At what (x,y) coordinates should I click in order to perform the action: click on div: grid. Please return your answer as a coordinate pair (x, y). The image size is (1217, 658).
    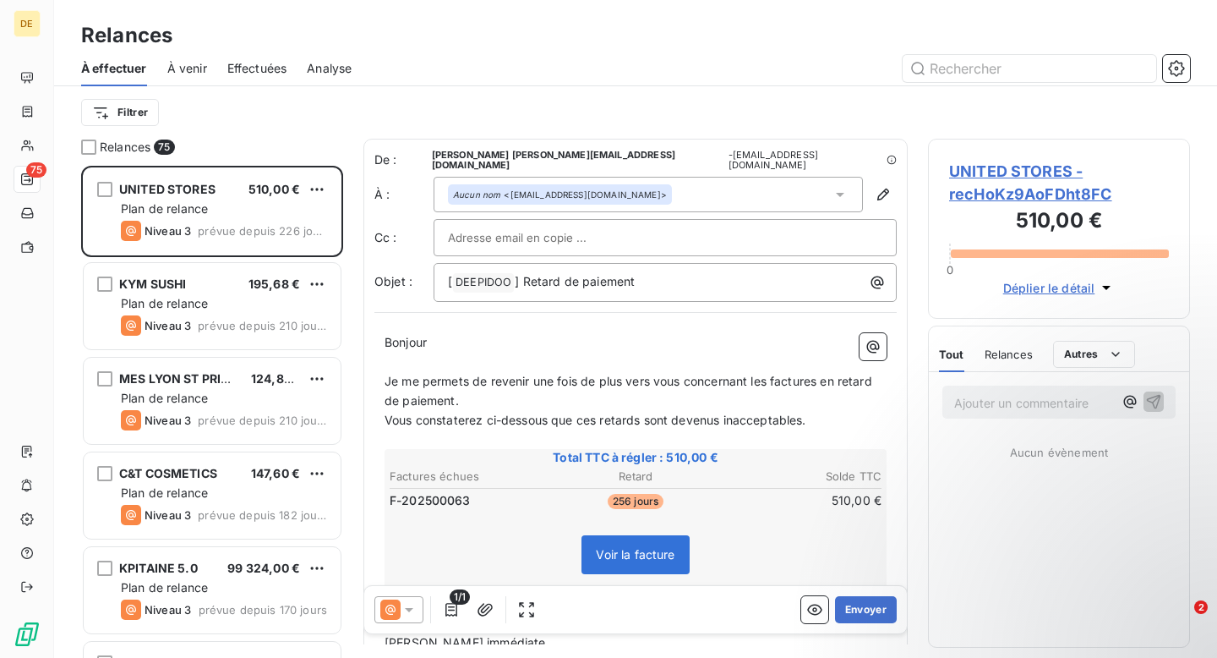
    Looking at the image, I should click on (212, 412).